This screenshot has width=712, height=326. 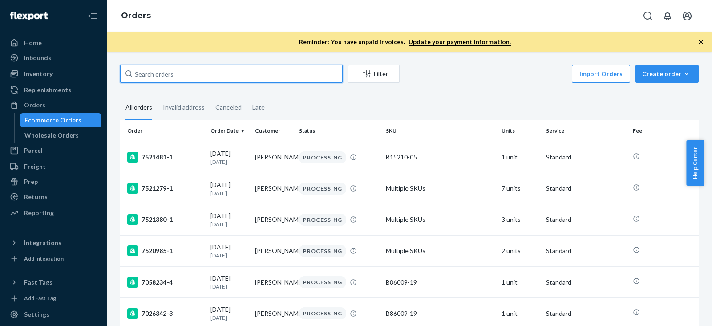 What do you see at coordinates (165, 157) in the screenshot?
I see `div: 7521481-1` at bounding box center [165, 157].